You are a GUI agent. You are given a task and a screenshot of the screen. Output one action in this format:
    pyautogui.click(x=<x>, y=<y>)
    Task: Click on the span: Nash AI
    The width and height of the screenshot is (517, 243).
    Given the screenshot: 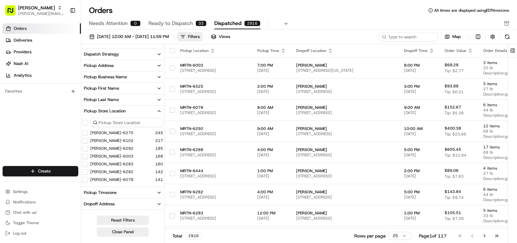 What is the action you would take?
    pyautogui.click(x=21, y=64)
    